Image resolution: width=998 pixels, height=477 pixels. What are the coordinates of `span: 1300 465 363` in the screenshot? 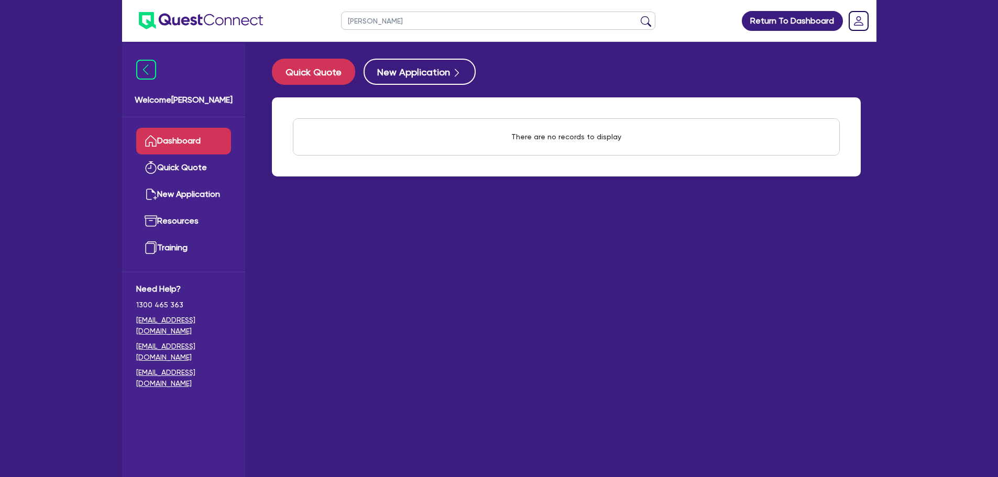 It's located at (183, 305).